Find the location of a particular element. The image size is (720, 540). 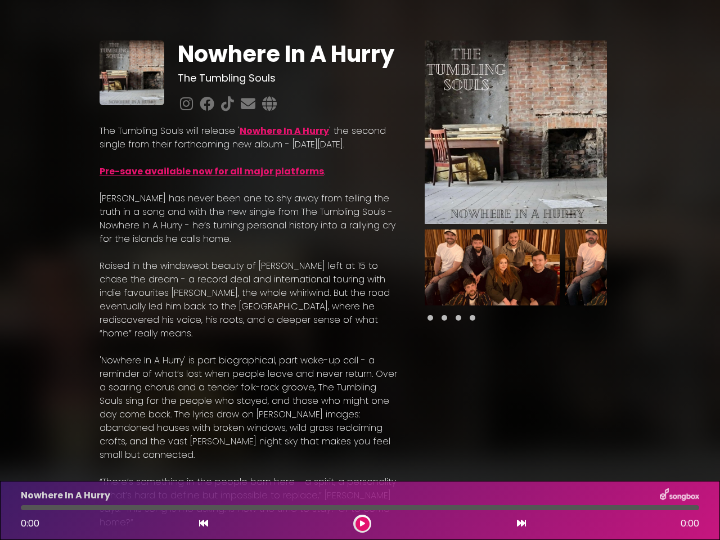

h3: The Tumbling Souls is located at coordinates (288, 78).